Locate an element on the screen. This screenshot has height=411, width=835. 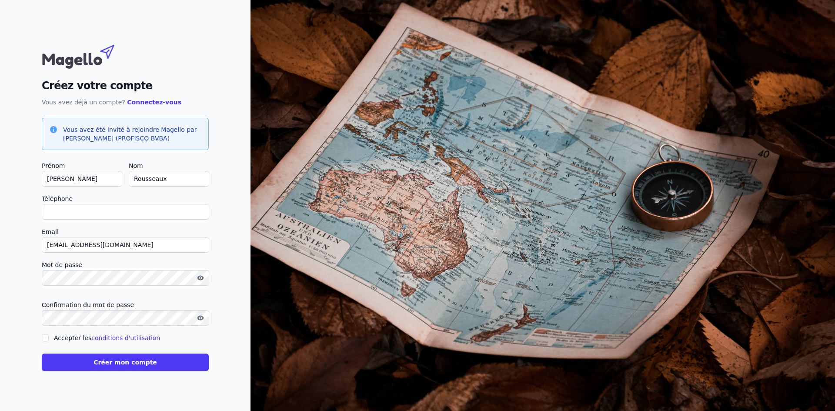
label: Nom is located at coordinates (169, 166).